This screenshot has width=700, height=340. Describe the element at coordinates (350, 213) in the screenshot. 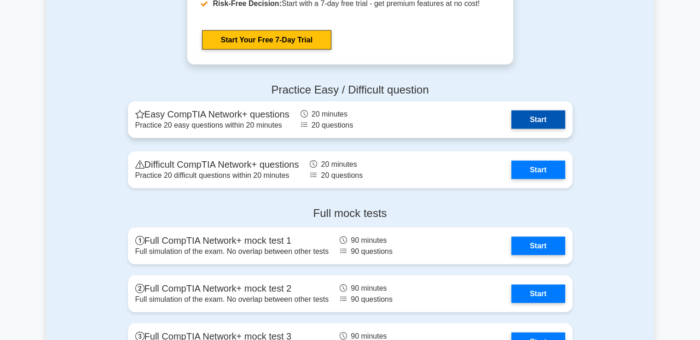

I see `h4: Full mock tests` at that location.